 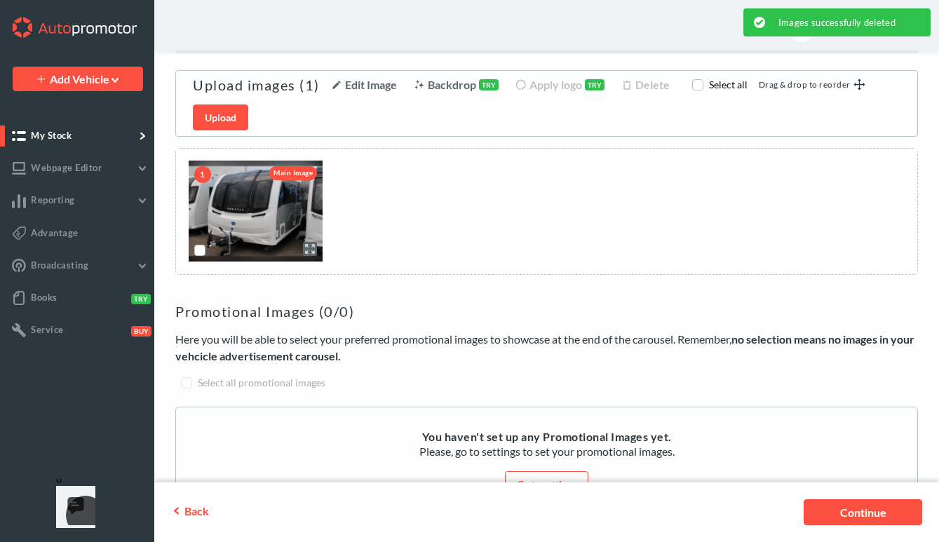 What do you see at coordinates (205, 512) in the screenshot?
I see `a: Back` at bounding box center [205, 512].